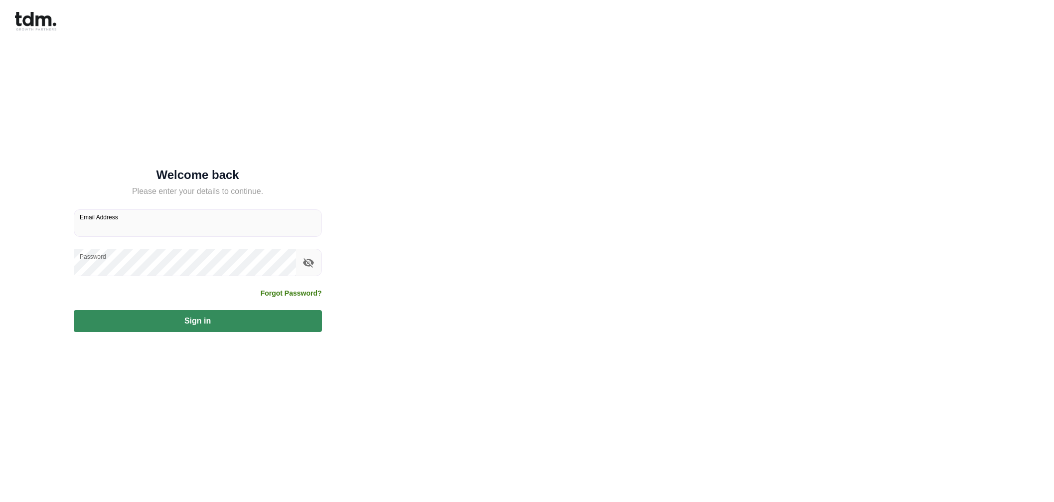  I want to click on h5: Please enter your details to continue., so click(198, 191).